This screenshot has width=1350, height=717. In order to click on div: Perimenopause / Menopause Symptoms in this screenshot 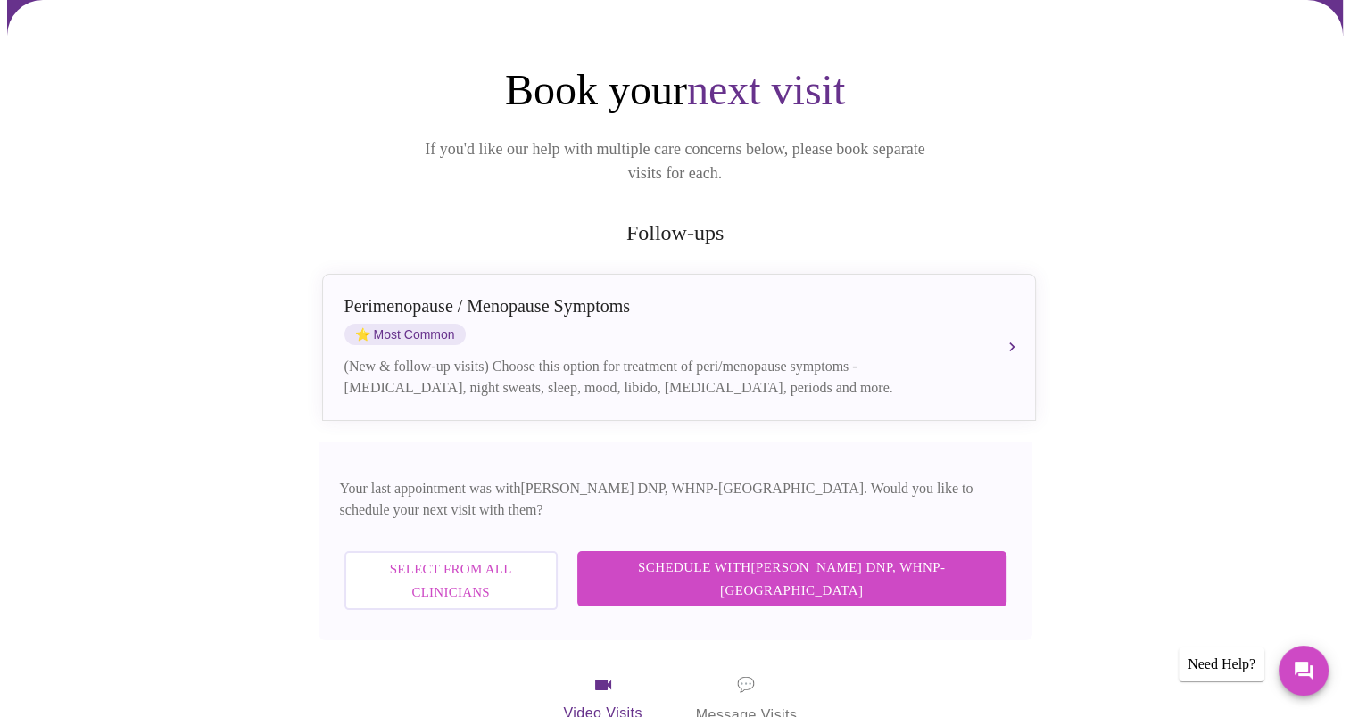, I will do `click(661, 306)`.